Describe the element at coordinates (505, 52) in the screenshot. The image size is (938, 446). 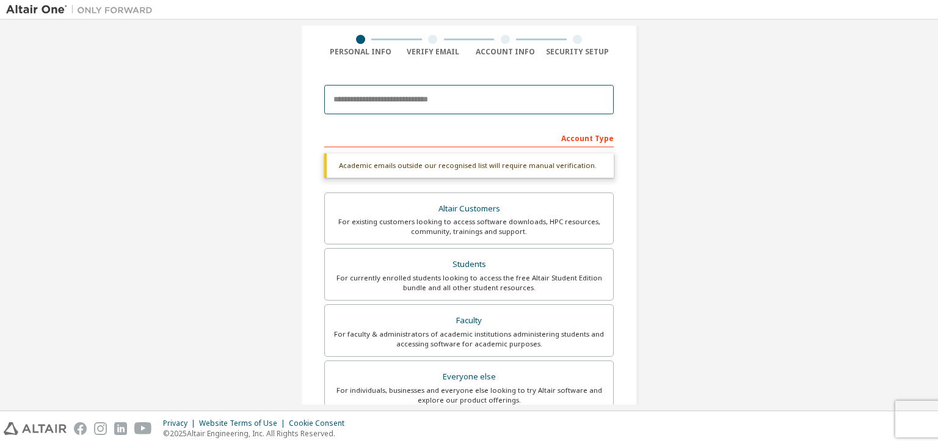
I see `div: Account Info` at that location.